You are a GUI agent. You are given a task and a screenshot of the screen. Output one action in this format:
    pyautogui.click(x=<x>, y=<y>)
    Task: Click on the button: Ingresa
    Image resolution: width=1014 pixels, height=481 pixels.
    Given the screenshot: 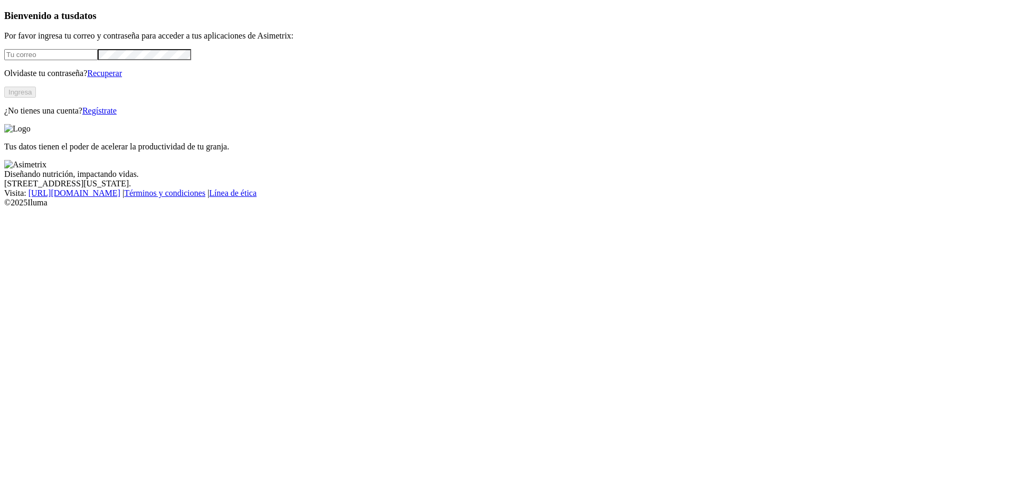 What is the action you would take?
    pyautogui.click(x=20, y=92)
    